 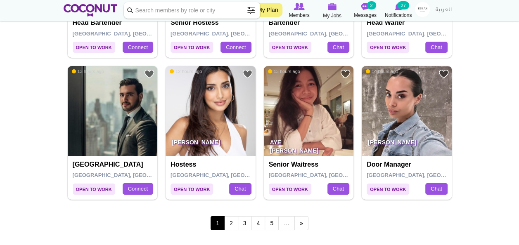 What do you see at coordinates (366, 7) in the screenshot?
I see `img: Messages` at bounding box center [366, 7].